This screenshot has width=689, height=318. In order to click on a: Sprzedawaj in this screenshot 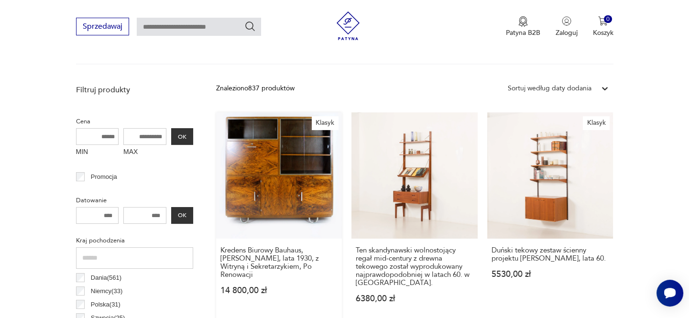, I will do `click(102, 27)`.